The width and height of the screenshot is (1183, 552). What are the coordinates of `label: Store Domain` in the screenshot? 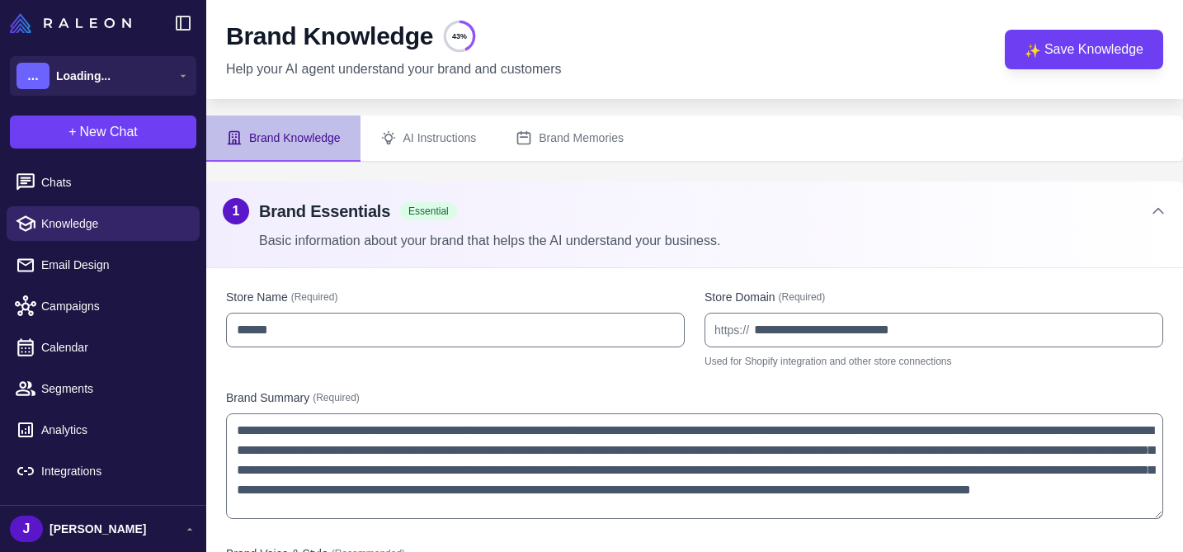 It's located at (934, 297).